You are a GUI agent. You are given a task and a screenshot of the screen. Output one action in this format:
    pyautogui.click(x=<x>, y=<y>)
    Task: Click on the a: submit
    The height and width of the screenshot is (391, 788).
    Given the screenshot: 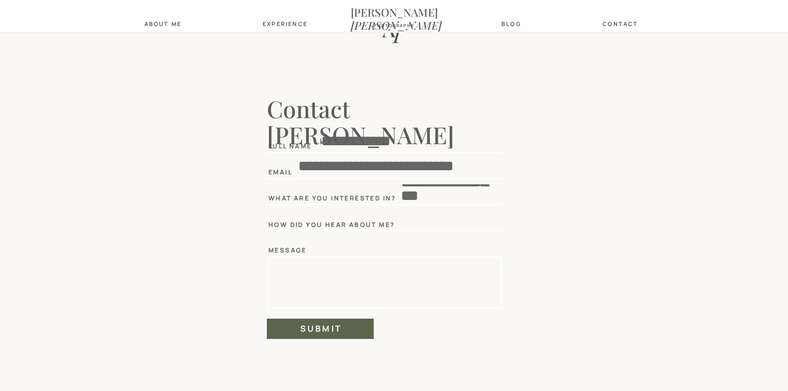 What is the action you would take?
    pyautogui.click(x=321, y=328)
    